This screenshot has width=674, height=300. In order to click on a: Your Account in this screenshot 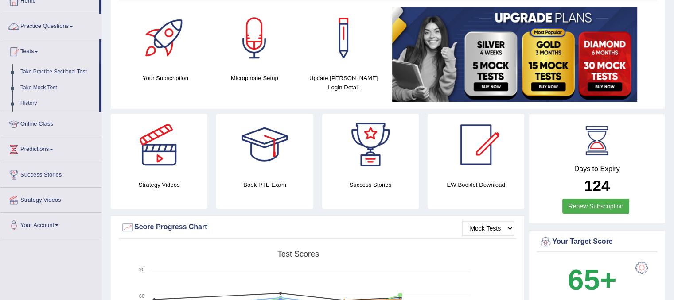, I will do `click(51, 224)`.